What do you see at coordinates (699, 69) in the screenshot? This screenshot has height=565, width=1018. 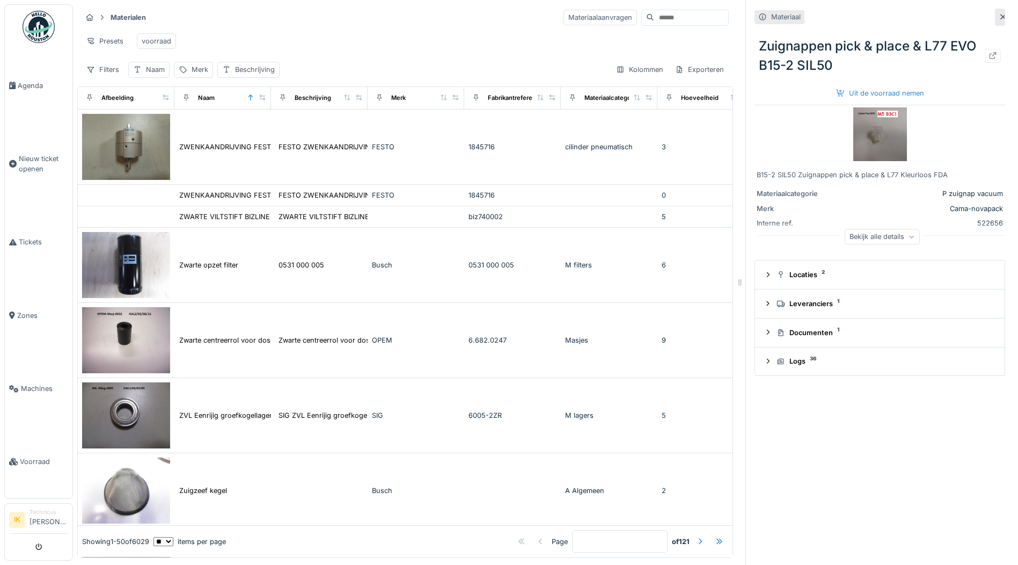 I see `div: Exporteren` at bounding box center [699, 69].